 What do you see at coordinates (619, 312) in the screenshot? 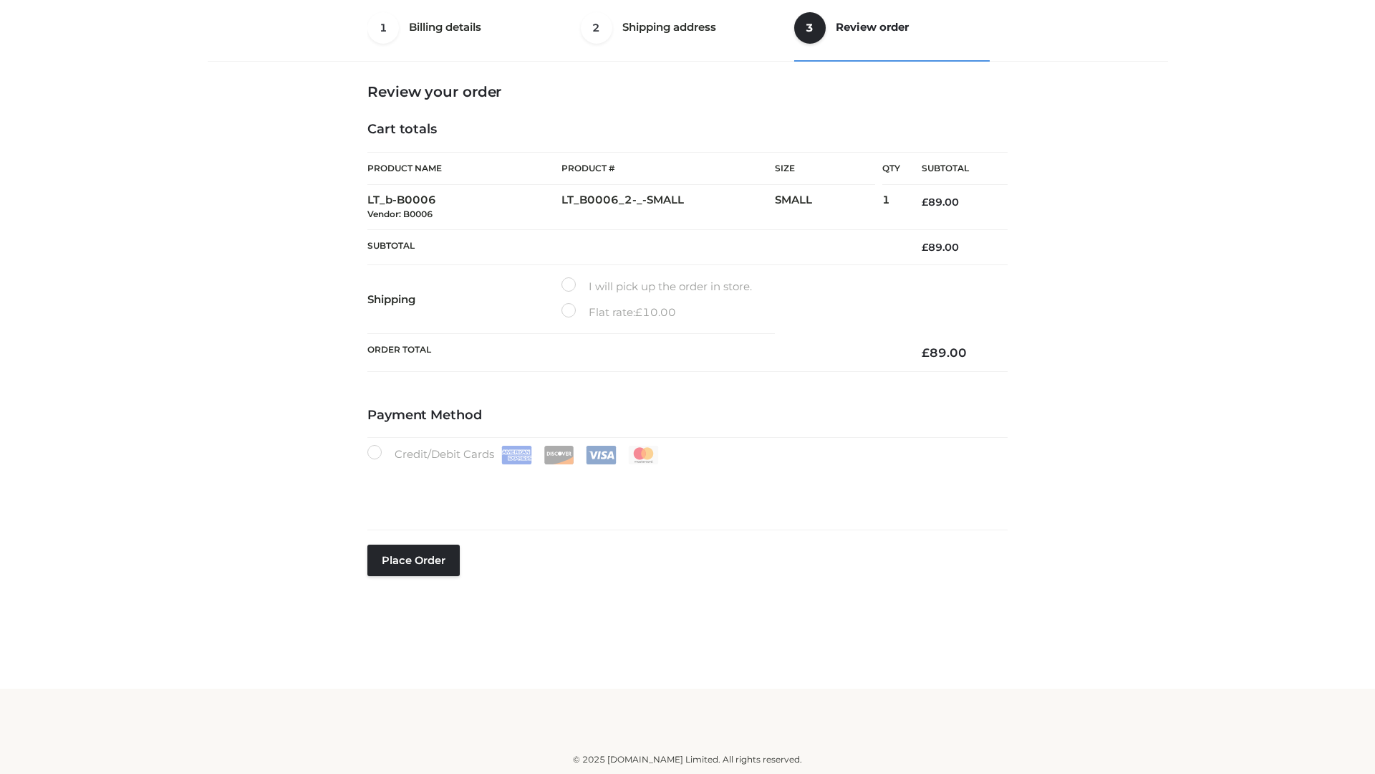
I see `label: Flat rate:` at bounding box center [619, 312].